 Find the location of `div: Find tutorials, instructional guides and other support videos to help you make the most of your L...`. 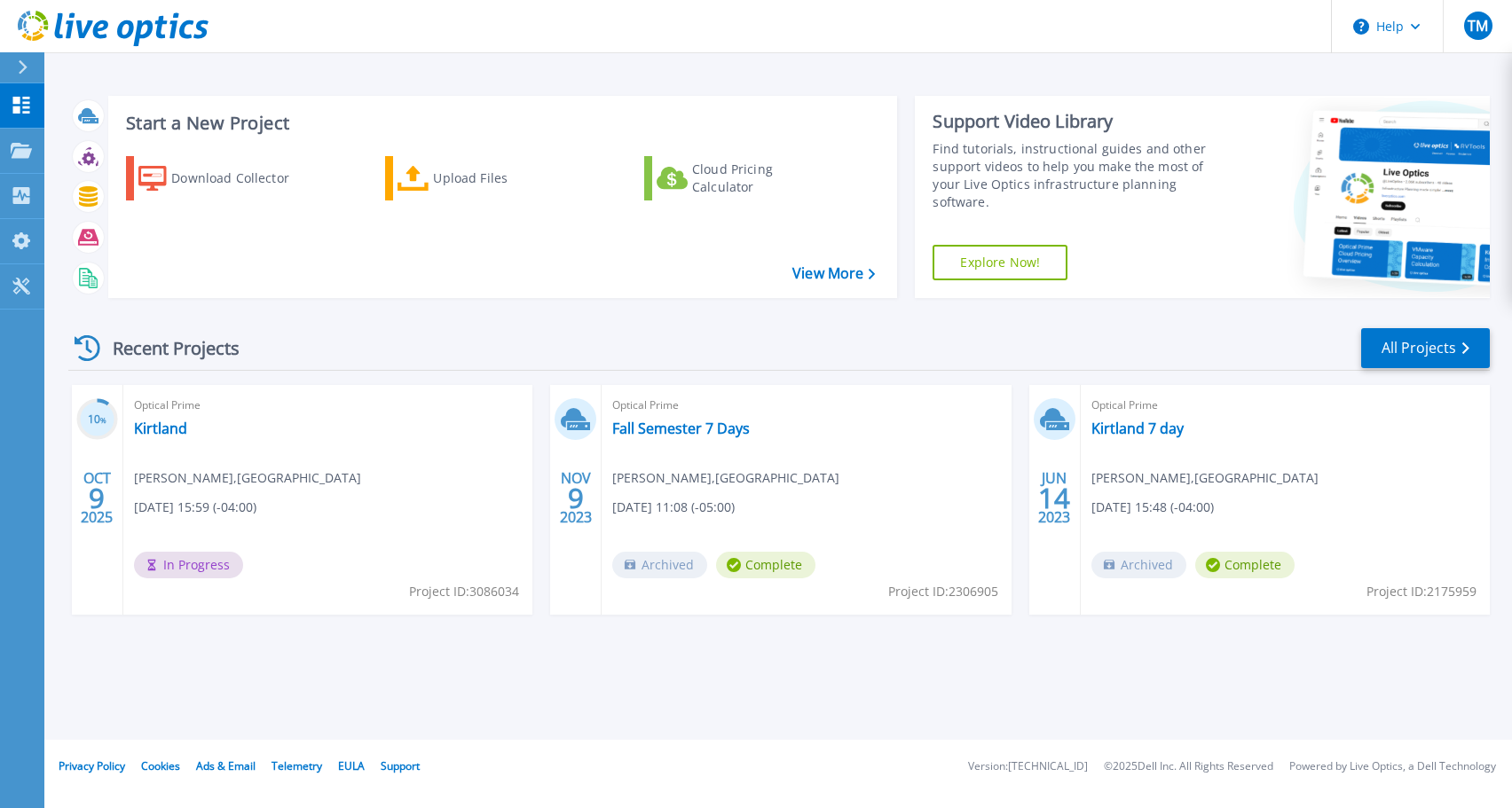

div: Find tutorials, instructional guides and other support videos to help you make the most of your L... is located at coordinates (1078, 176).